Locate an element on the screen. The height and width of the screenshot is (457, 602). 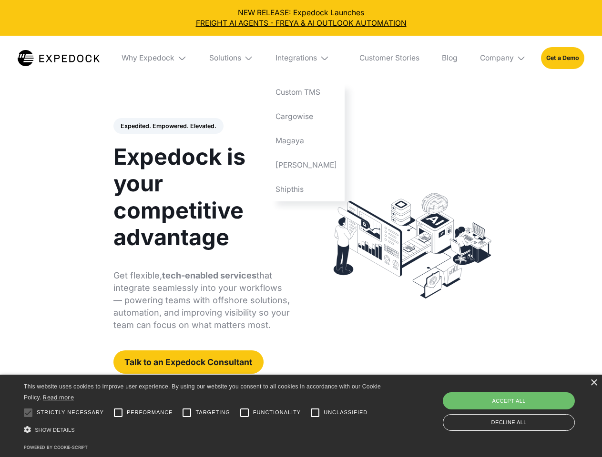
a: Magaya is located at coordinates (306, 141).